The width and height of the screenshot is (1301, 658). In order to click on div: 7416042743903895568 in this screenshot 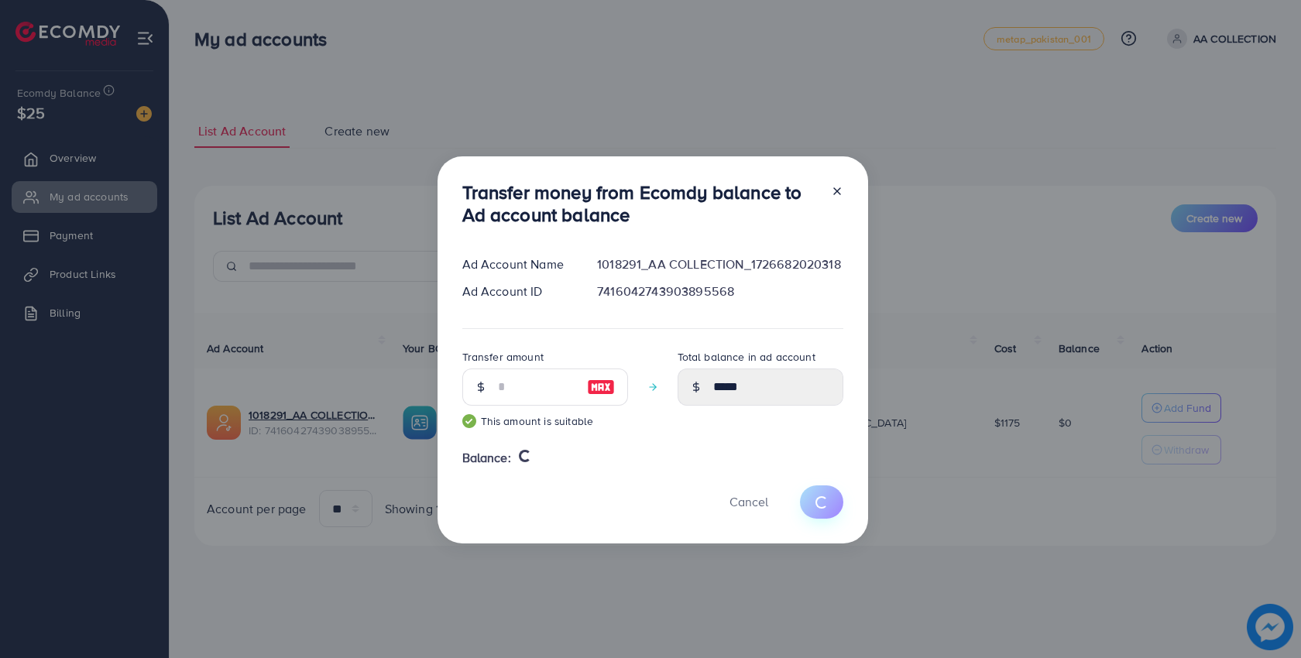, I will do `click(720, 291)`.